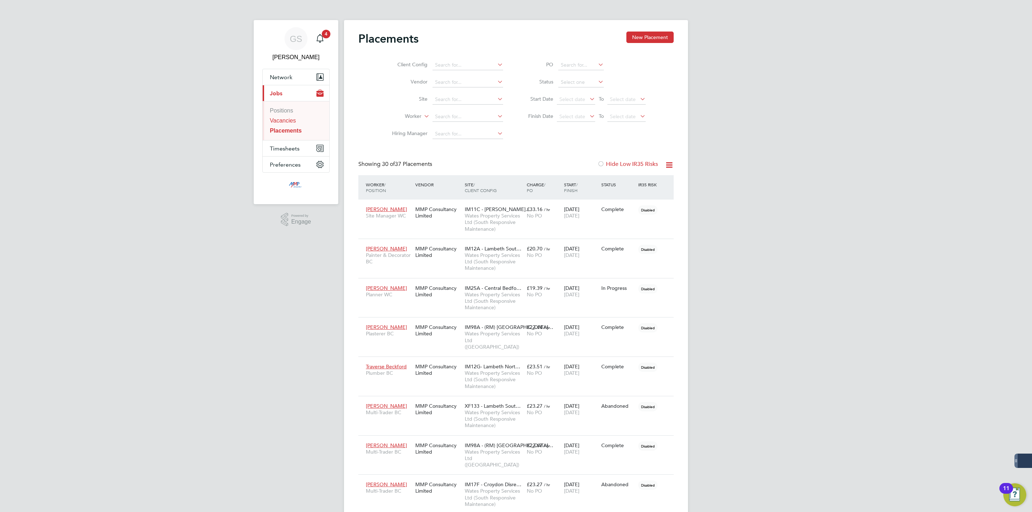 This screenshot has height=512, width=1032. What do you see at coordinates (296, 220) in the screenshot?
I see `a: Powered byEngage` at bounding box center [296, 220].